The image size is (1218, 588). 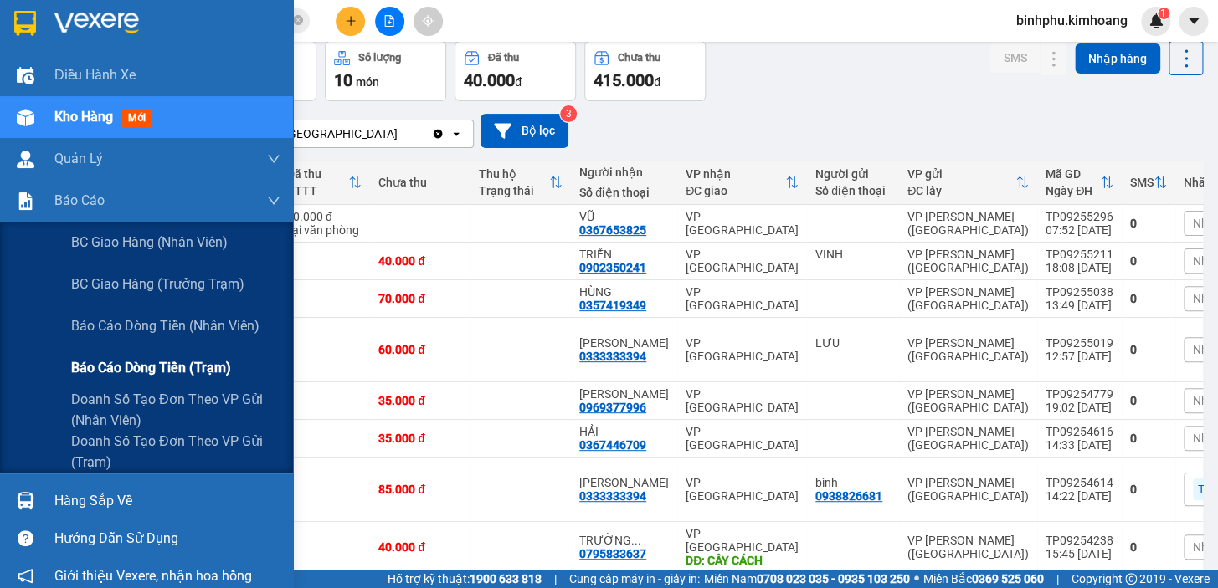 I want to click on div: Mã GD, so click(x=1072, y=174).